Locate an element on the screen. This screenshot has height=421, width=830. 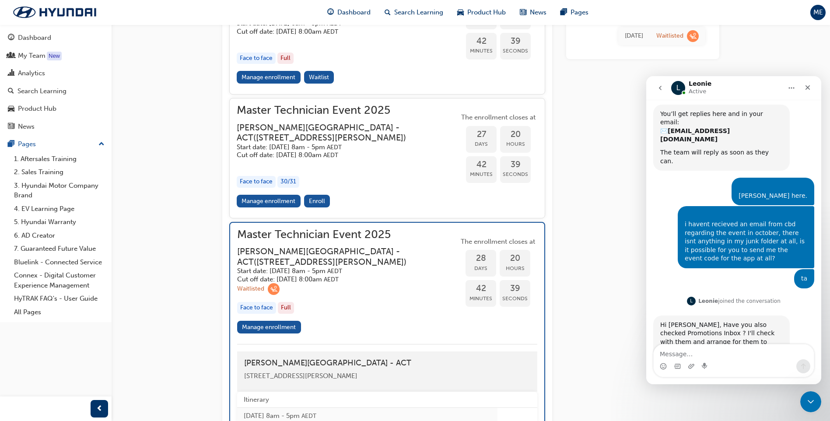
button: Enroll is located at coordinates (317, 201).